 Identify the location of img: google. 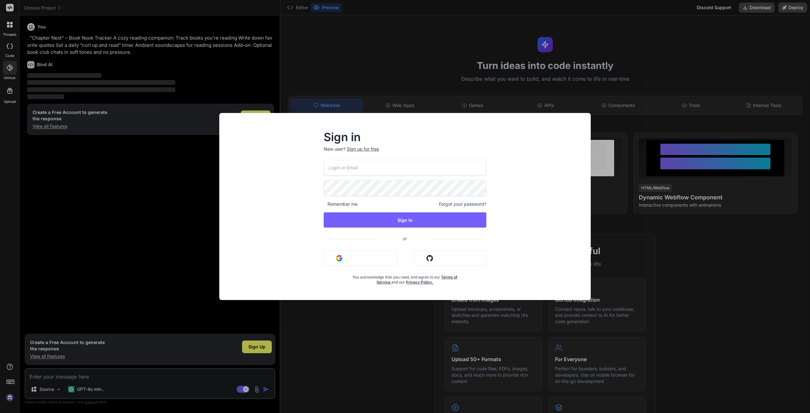
(339, 258).